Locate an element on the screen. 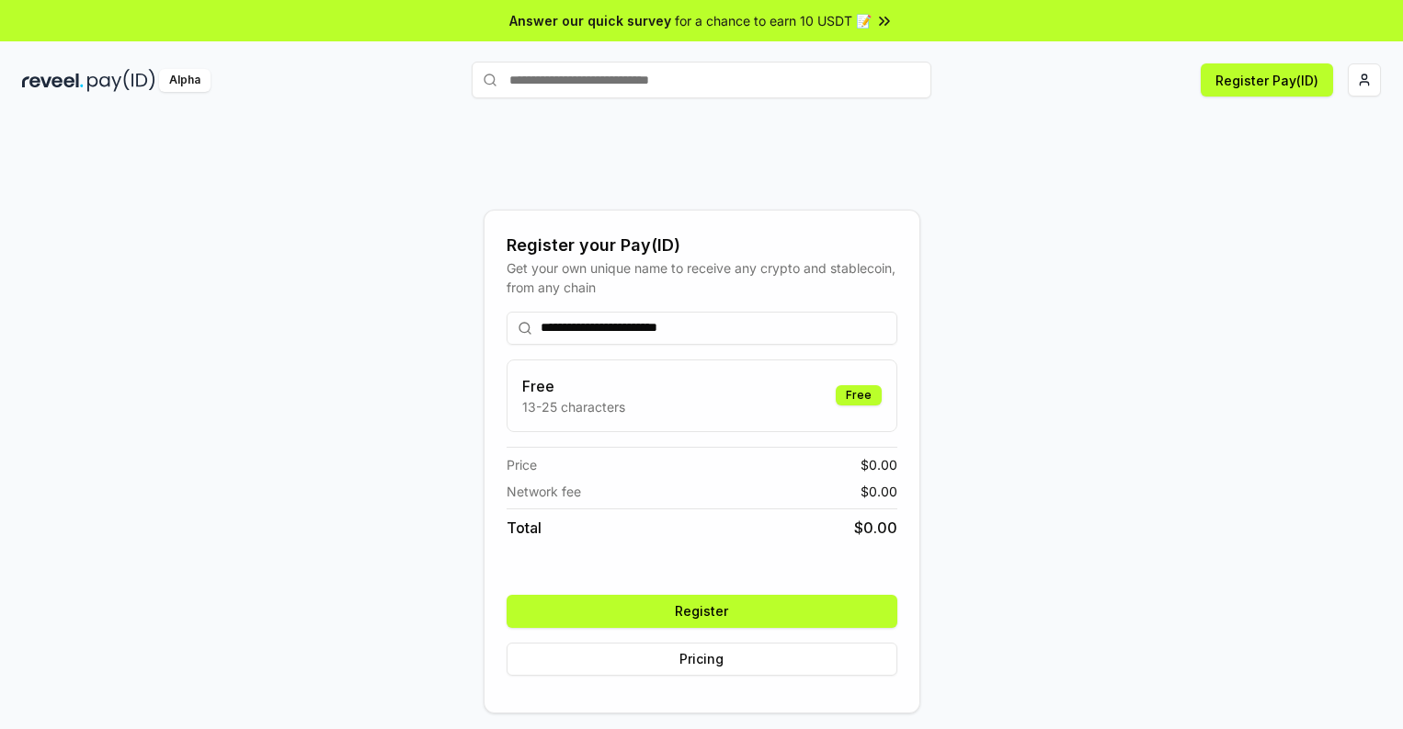 This screenshot has width=1403, height=729. span: Network fee is located at coordinates (543, 491).